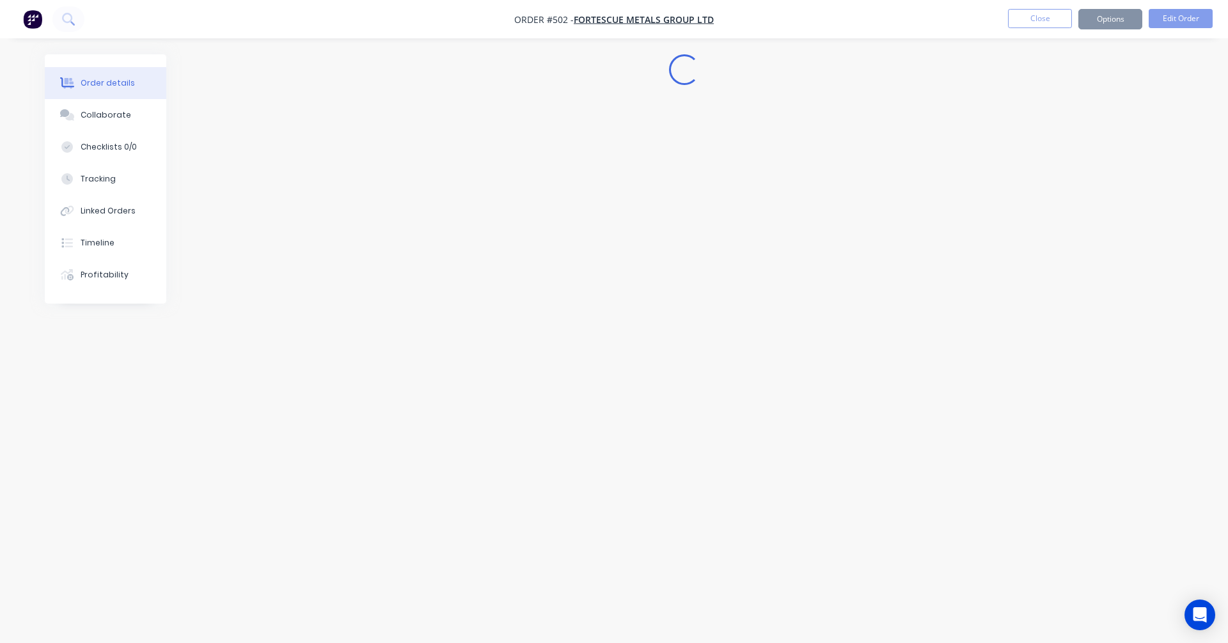  Describe the element at coordinates (1040, 19) in the screenshot. I see `button: Close` at that location.